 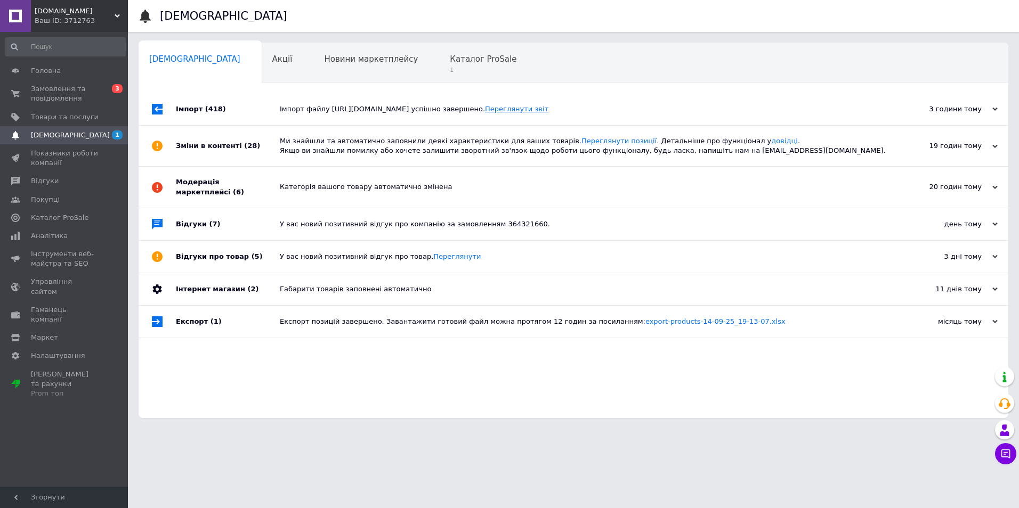 I want to click on button: Чат з покупцем, so click(x=1006, y=454).